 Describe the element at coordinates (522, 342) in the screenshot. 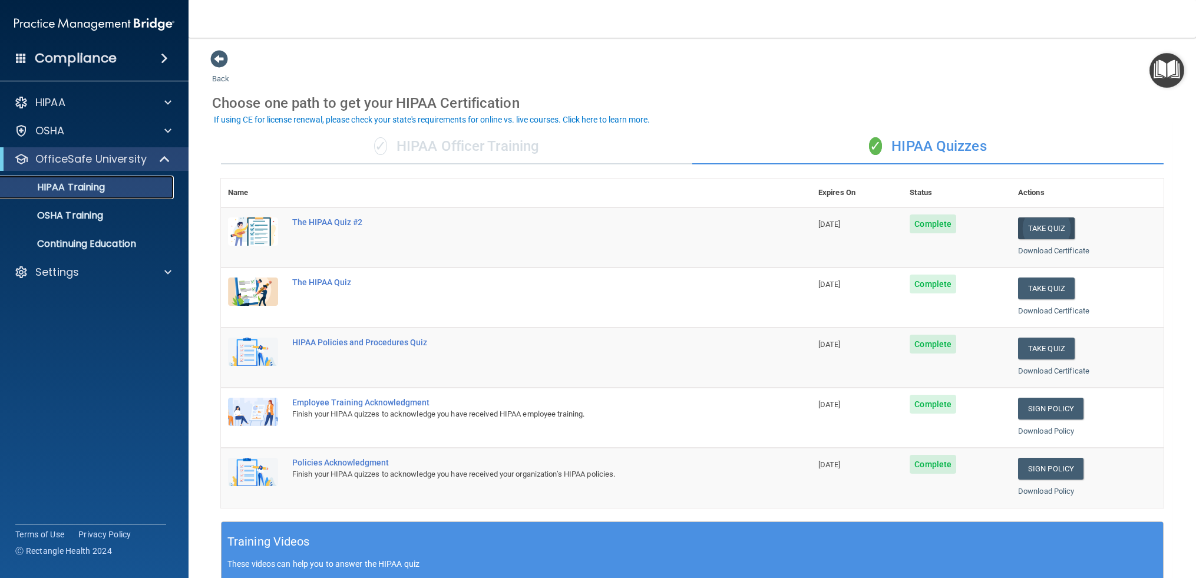

I see `div: HIPAA Policies and Procedures Quiz` at that location.